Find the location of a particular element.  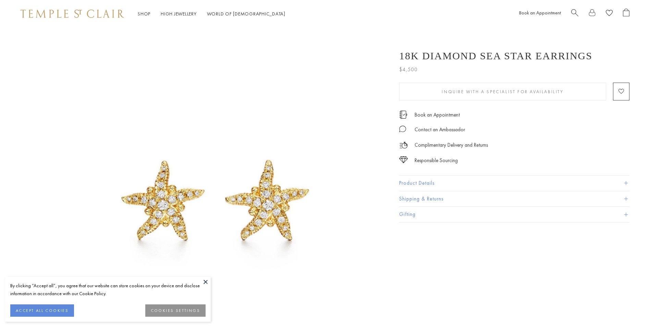

h1: 18K Diamond Sea Star Earrings is located at coordinates (495, 56).